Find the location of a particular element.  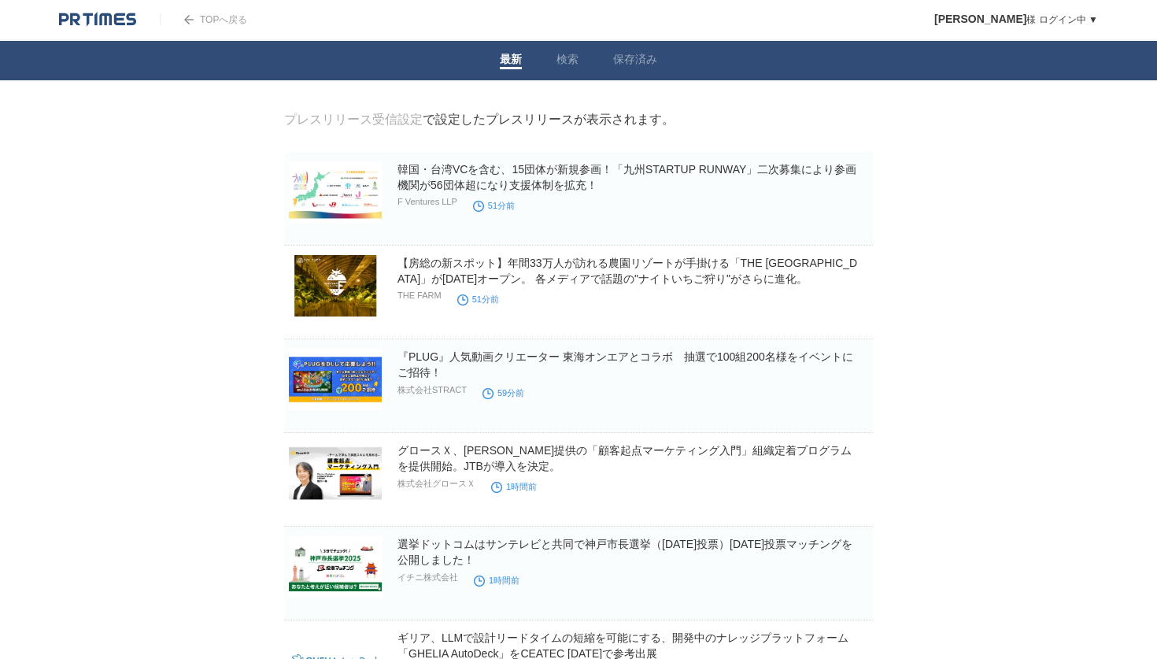

time: 59分前 is located at coordinates (503, 393).